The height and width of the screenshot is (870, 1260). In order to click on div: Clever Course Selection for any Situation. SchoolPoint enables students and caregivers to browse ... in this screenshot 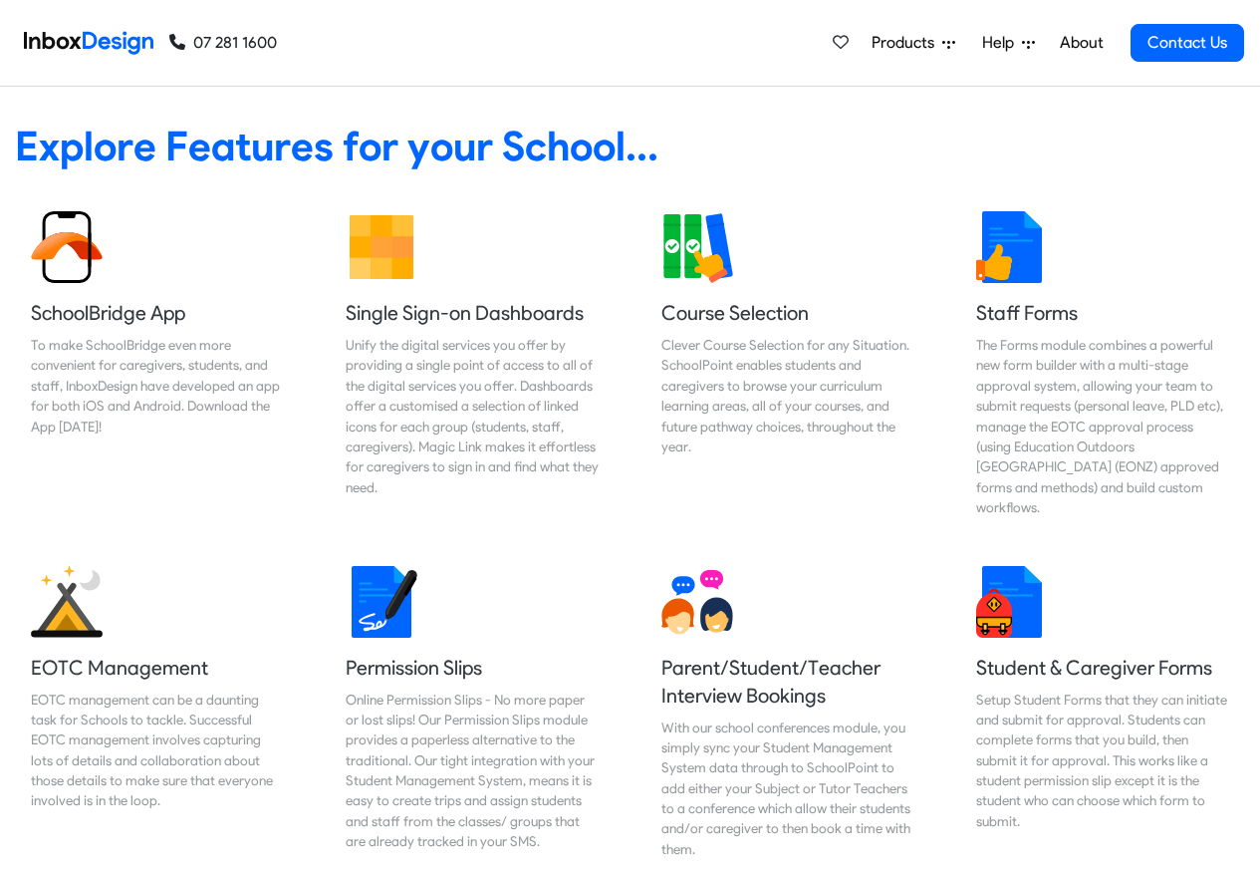, I will do `click(788, 396)`.